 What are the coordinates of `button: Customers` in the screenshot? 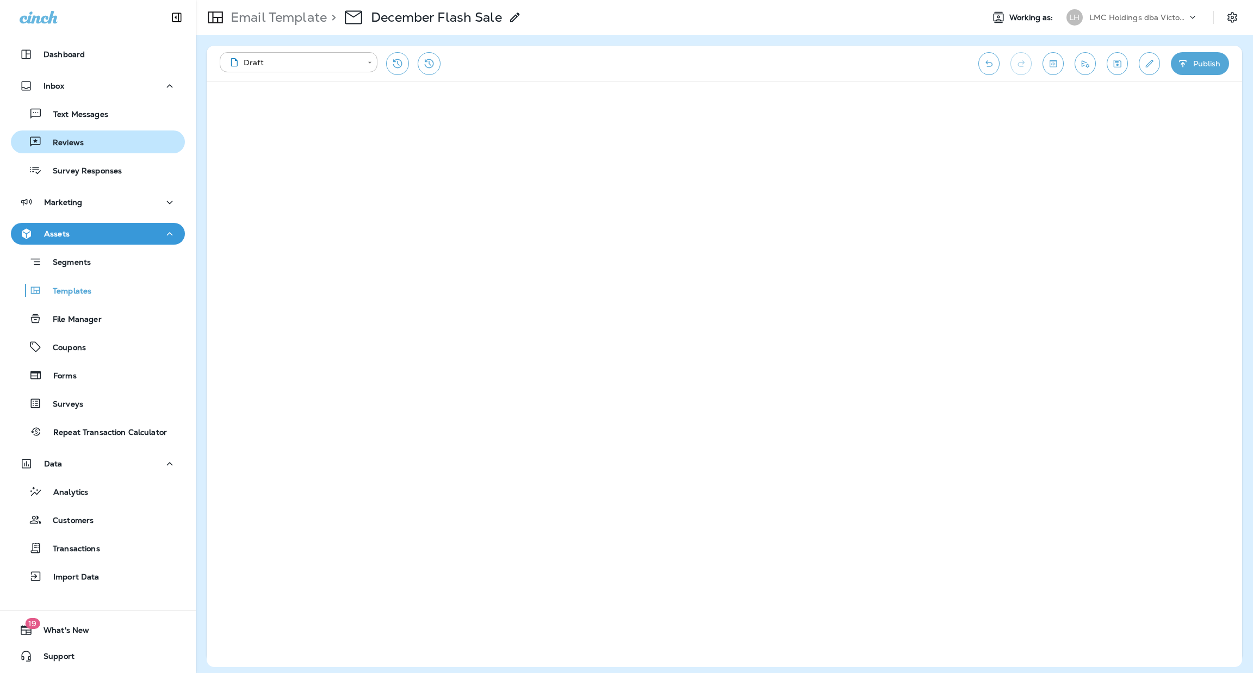 It's located at (98, 520).